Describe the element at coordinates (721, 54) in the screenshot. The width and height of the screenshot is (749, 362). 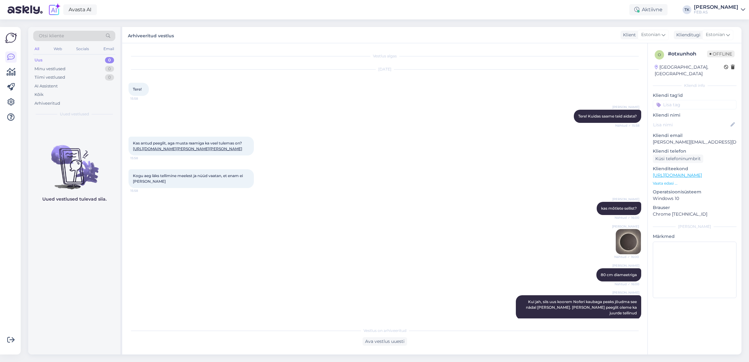
I see `span: Offline` at that location.